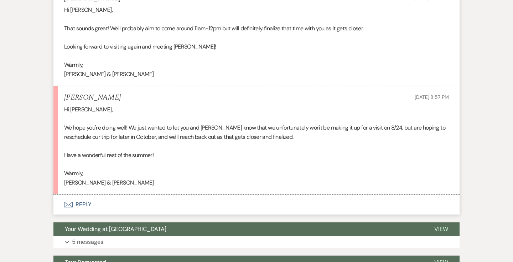  Describe the element at coordinates (257, 155) in the screenshot. I see `p: Have a wonderful rest of the summer!` at that location.